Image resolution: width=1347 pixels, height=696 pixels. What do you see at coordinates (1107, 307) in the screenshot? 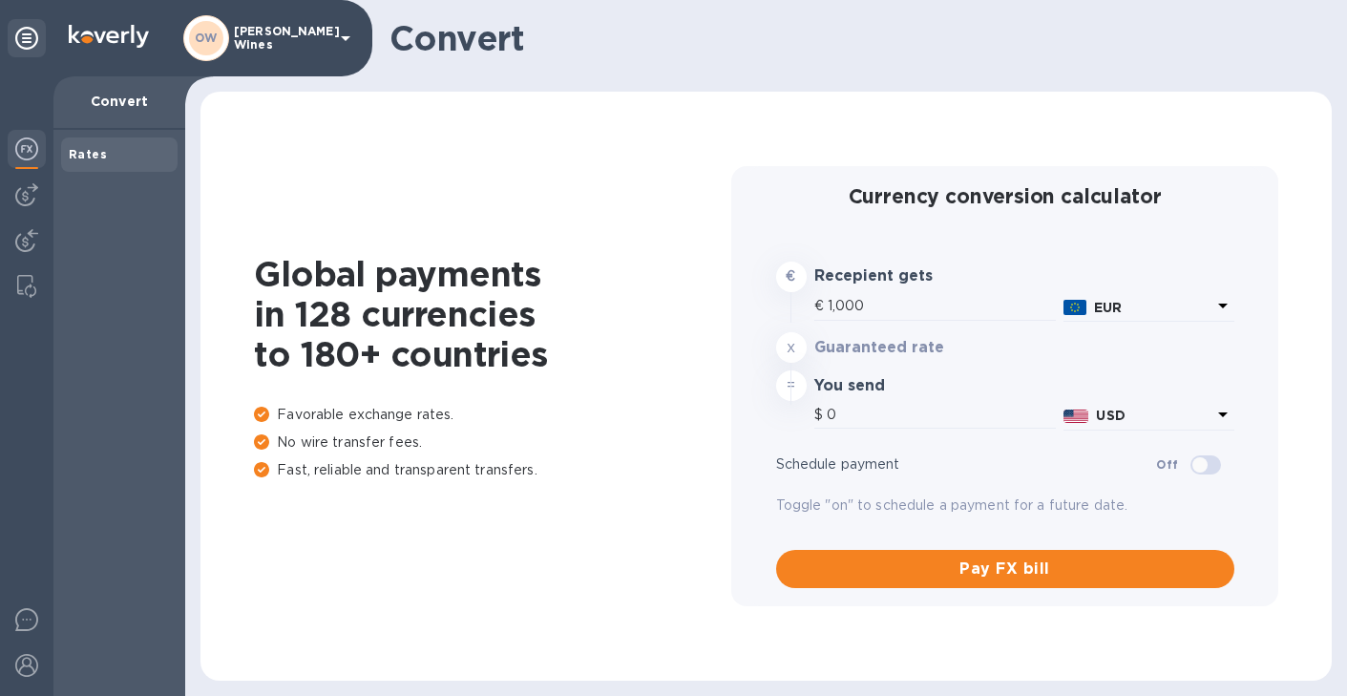
I see `b: EUR` at bounding box center [1107, 307].